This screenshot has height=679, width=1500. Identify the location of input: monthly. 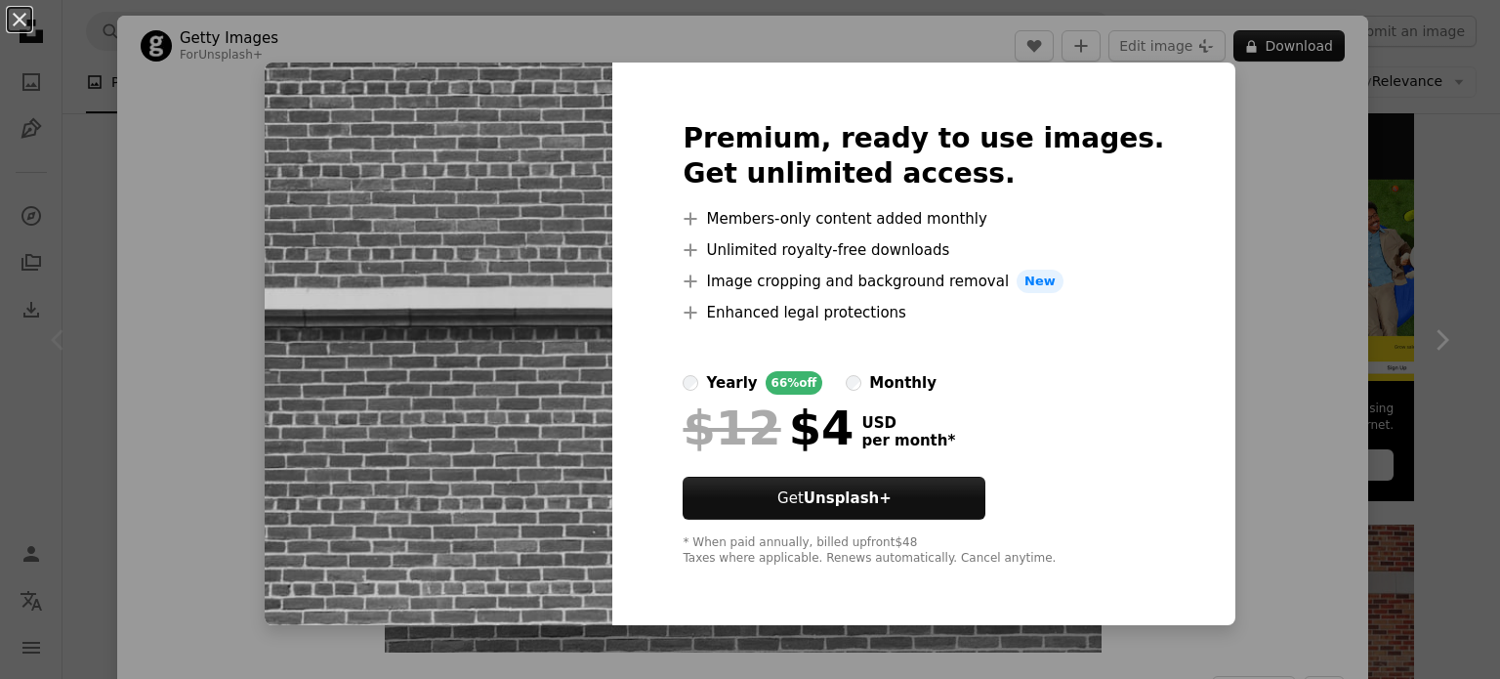
(854, 383).